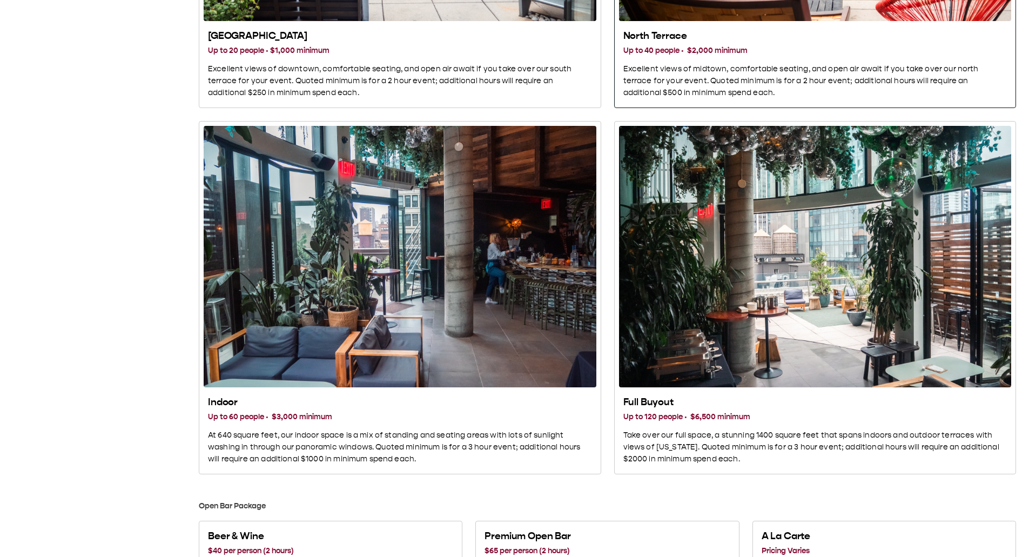 This screenshot has width=1029, height=557. Describe the element at coordinates (400, 447) in the screenshot. I see `p: At 640 square feet, our indoor space is a mix of standing and seating areas with lots of sunlight...` at that location.